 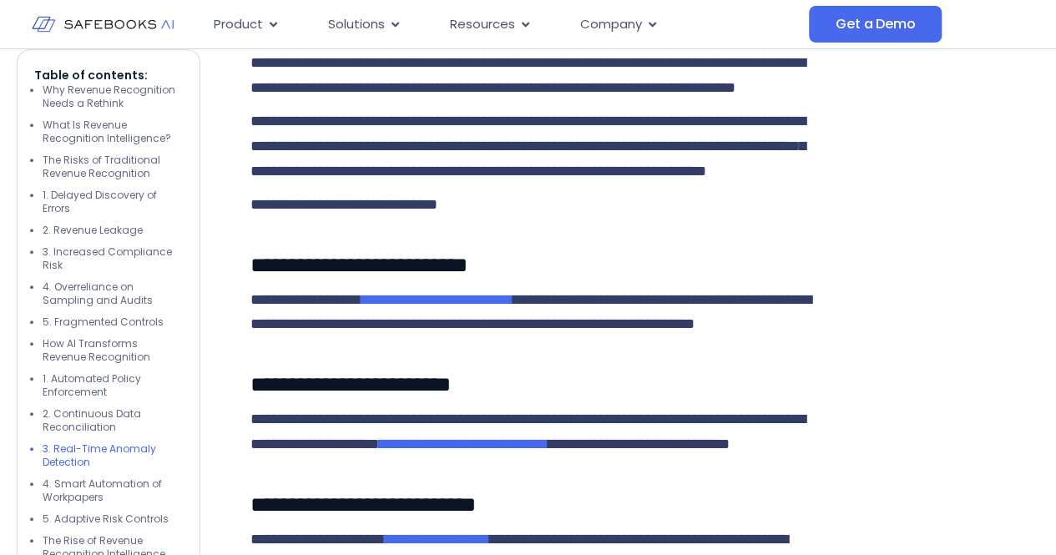 I want to click on li: 1. Delayed Discovery of Errors, so click(x=113, y=202).